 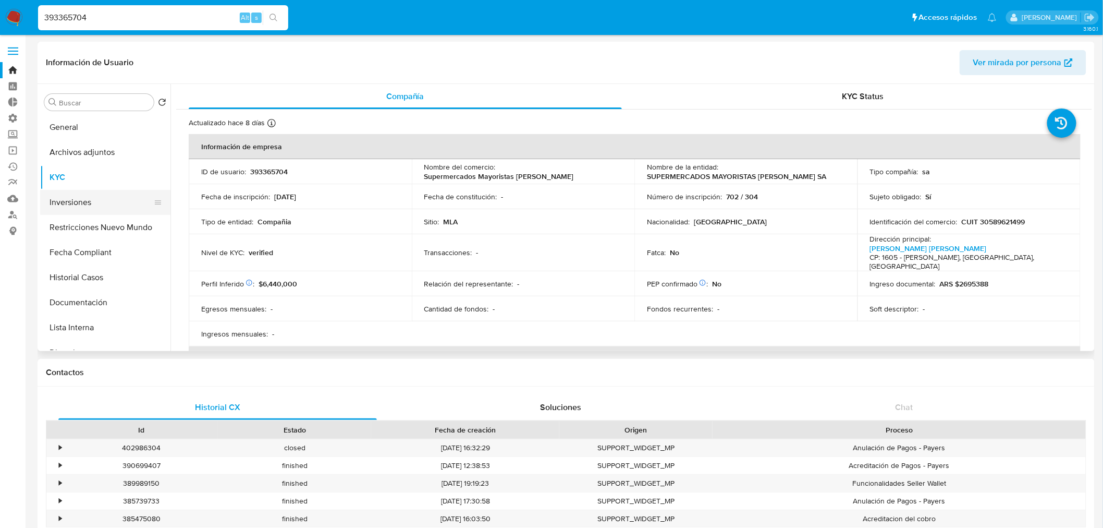 What do you see at coordinates (901, 239) in the screenshot?
I see `p: Dirección principal :` at bounding box center [901, 239].